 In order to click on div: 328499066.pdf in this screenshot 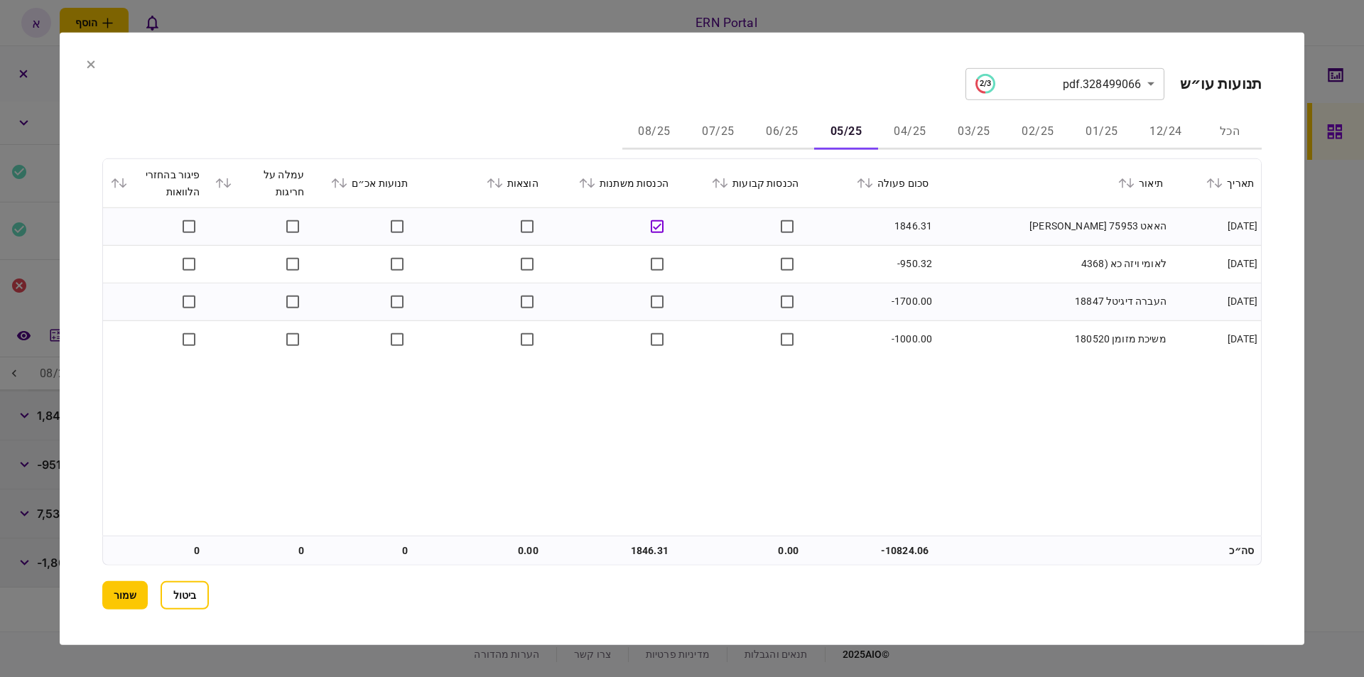, I will do `click(1058, 84)`.